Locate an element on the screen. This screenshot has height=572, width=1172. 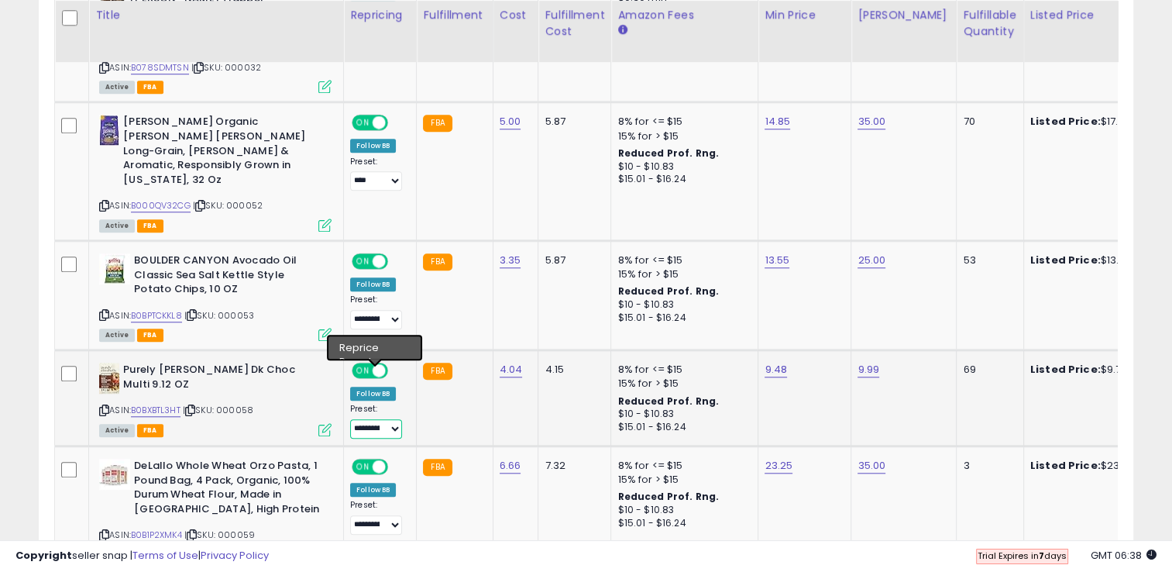
div: 7.32 is located at coordinates (572, 465).